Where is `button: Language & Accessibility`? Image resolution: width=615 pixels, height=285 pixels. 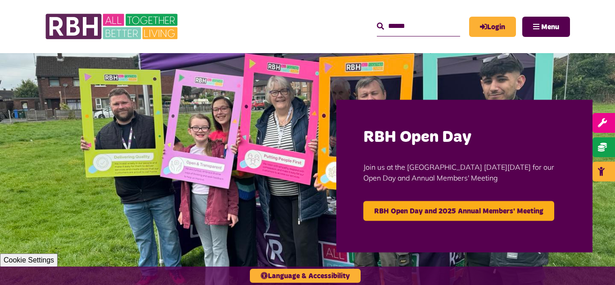
button: Language & Accessibility is located at coordinates (305, 275).